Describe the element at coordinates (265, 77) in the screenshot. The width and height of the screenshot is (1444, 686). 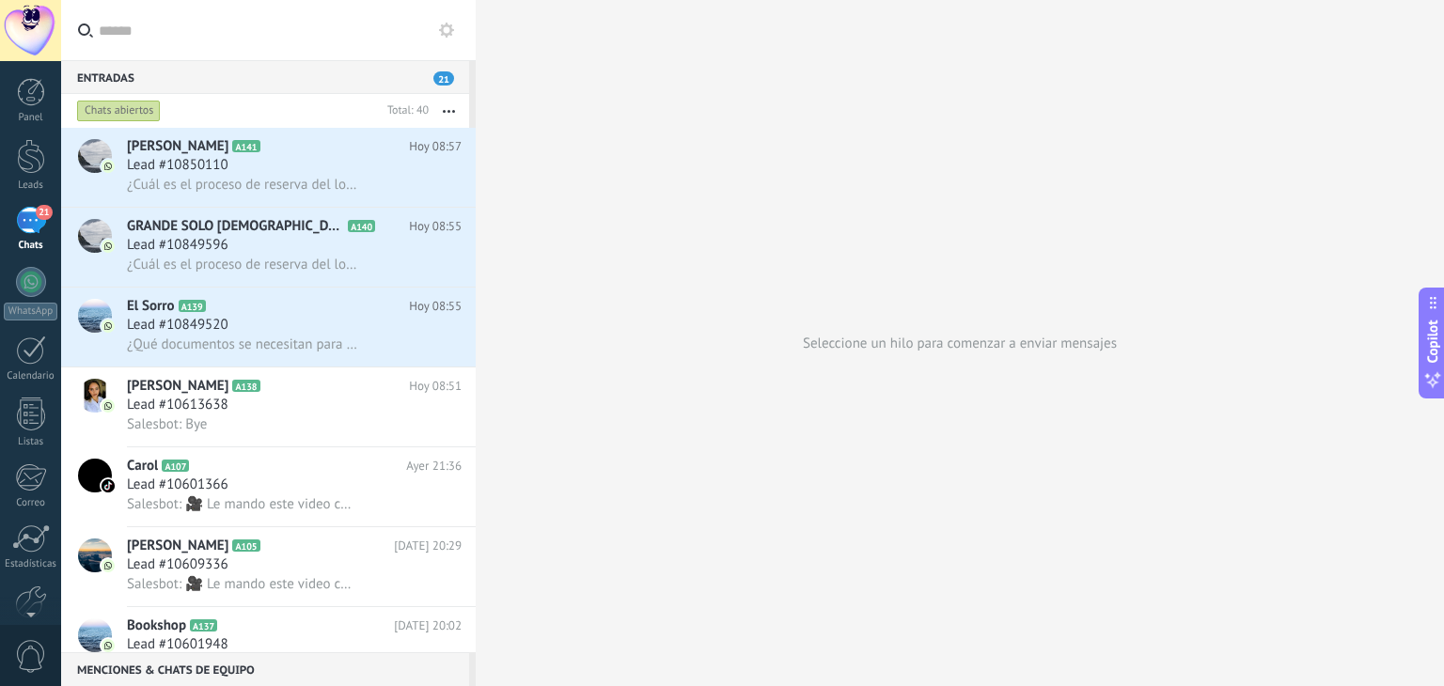
I see `div: Entradas` at that location.